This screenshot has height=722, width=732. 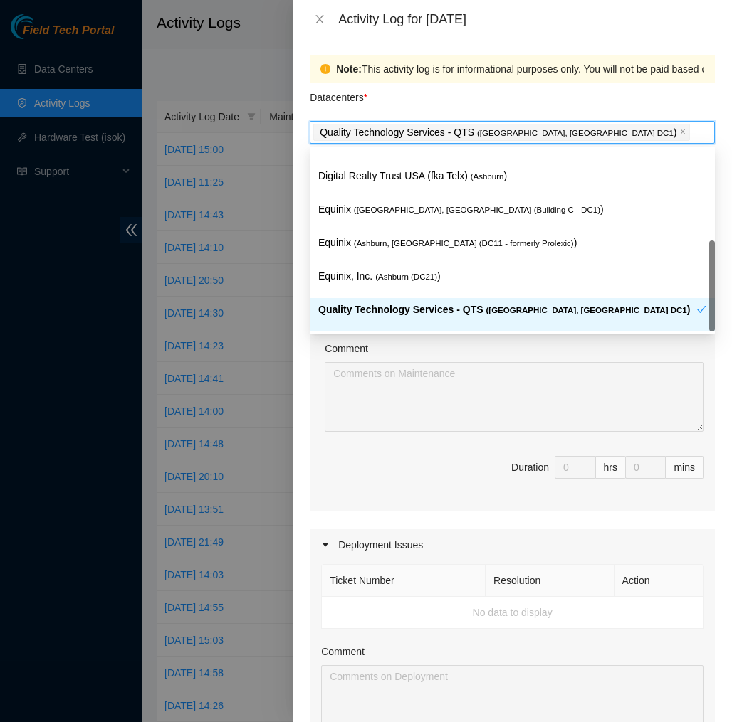 I want to click on button: Close, so click(x=320, y=19).